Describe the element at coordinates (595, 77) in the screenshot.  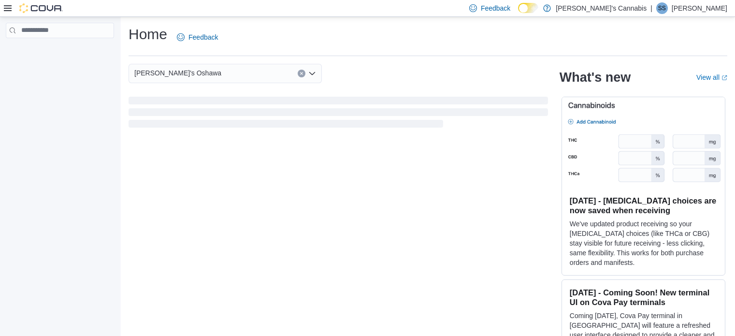
I see `h2: What's new` at that location.